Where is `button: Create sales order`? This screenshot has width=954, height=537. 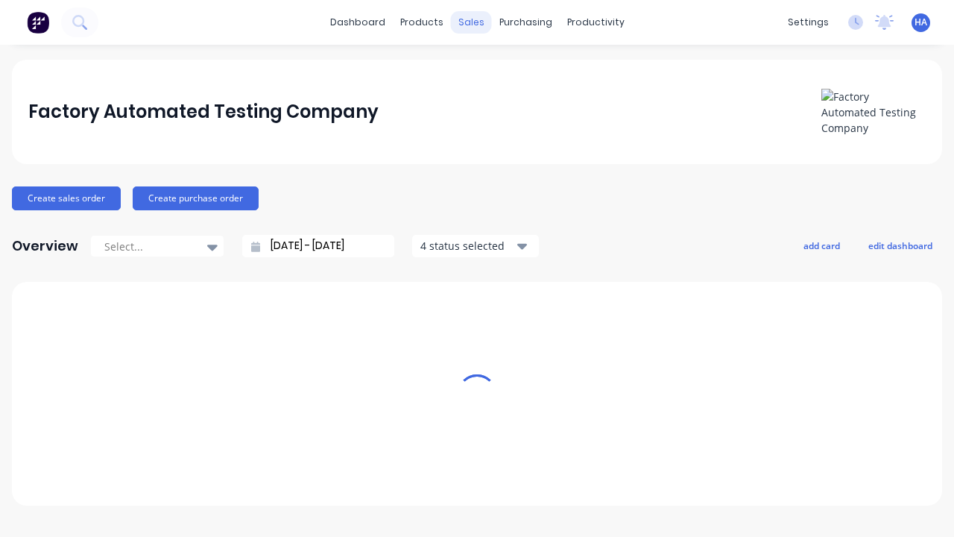 button: Create sales order is located at coordinates (66, 198).